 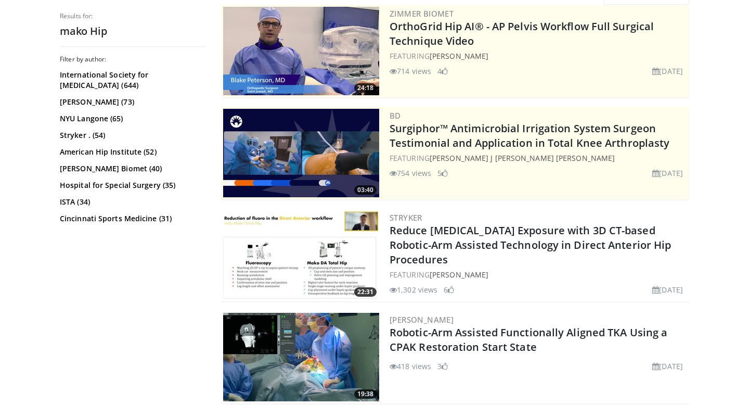 What do you see at coordinates (443, 173) in the screenshot?
I see `li: 5` at bounding box center [443, 173].